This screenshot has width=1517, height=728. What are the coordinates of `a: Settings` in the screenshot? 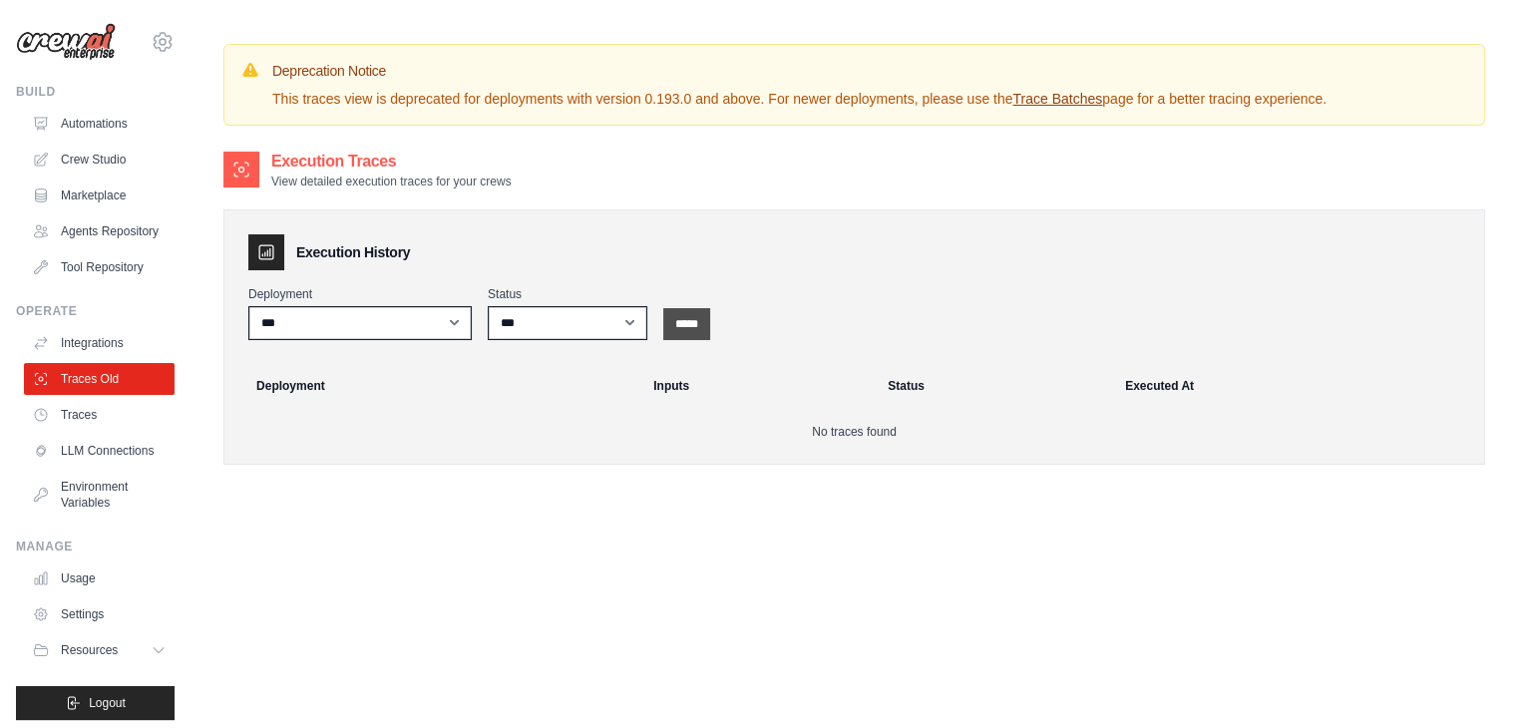 It's located at (99, 614).